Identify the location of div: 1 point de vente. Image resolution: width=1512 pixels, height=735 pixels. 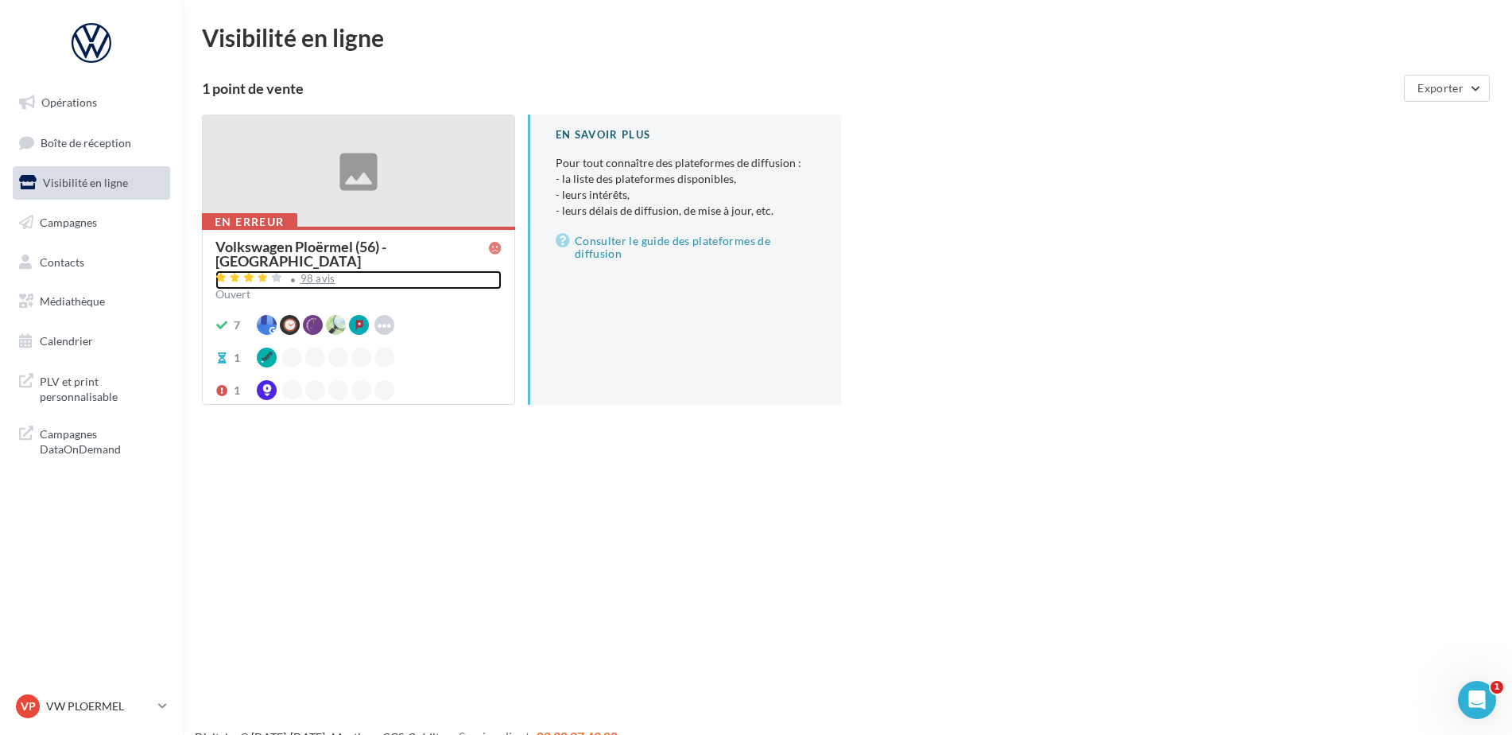
(800, 88).